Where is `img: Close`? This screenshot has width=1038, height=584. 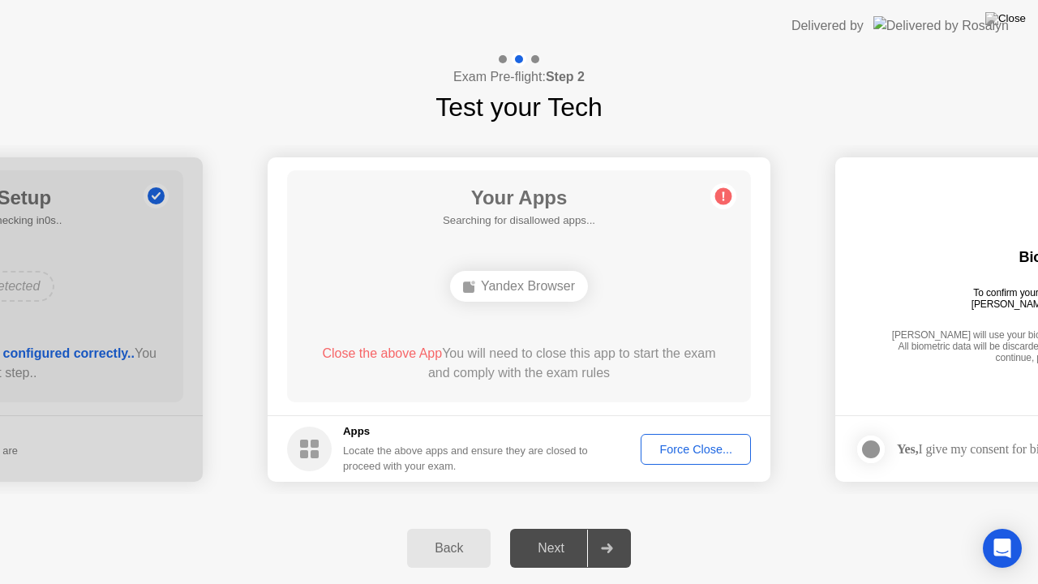 img: Close is located at coordinates (1006, 19).